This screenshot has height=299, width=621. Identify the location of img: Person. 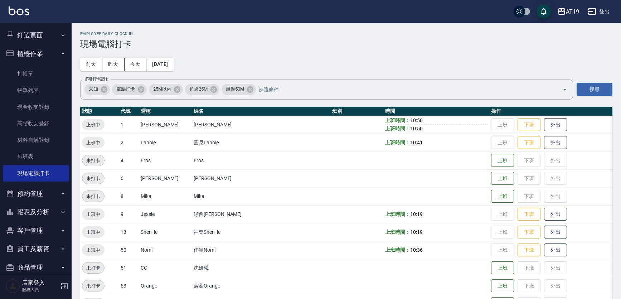
(13, 286).